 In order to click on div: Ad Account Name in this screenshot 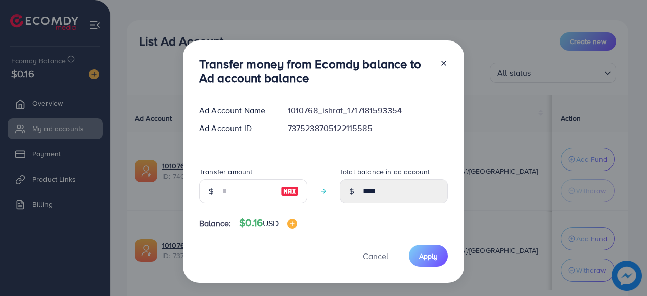, I will do `click(235, 110)`.